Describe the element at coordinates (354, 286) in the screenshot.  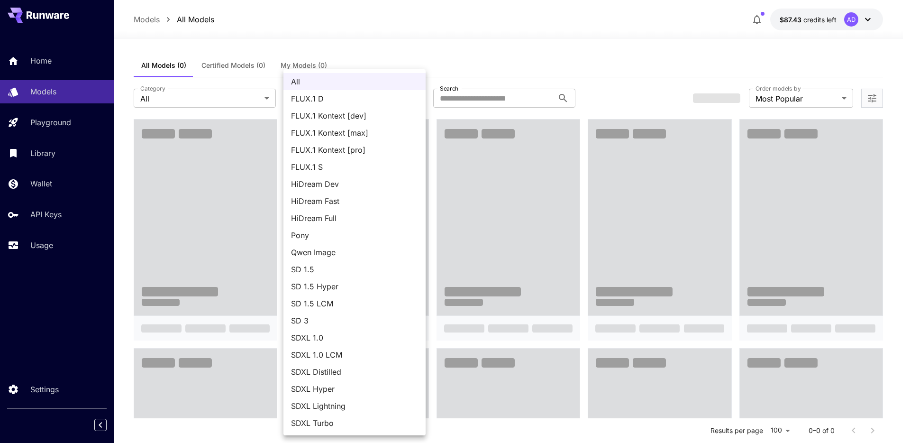
I see `span: SD 1.5 Hyper` at that location.